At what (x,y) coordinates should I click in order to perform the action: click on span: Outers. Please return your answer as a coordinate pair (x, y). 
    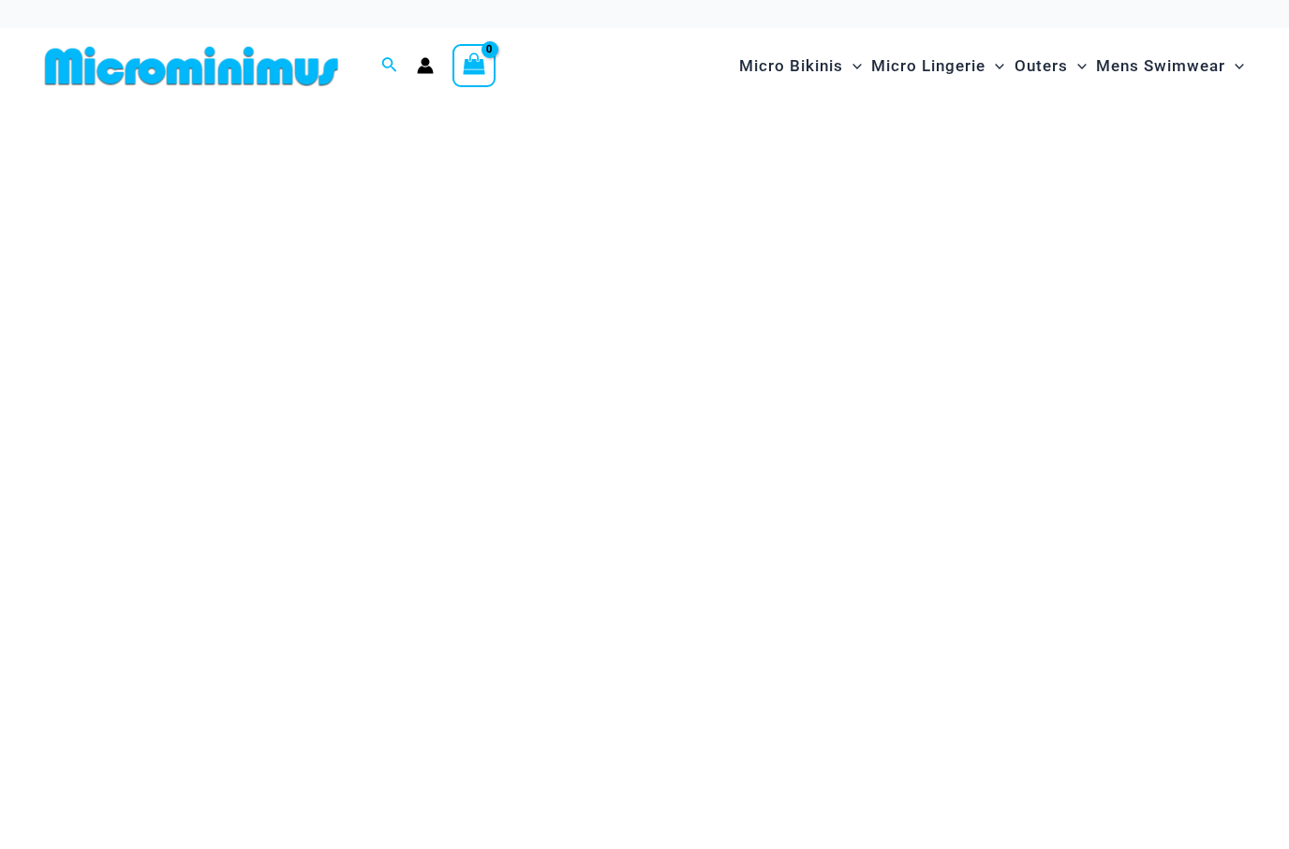
    Looking at the image, I should click on (1041, 66).